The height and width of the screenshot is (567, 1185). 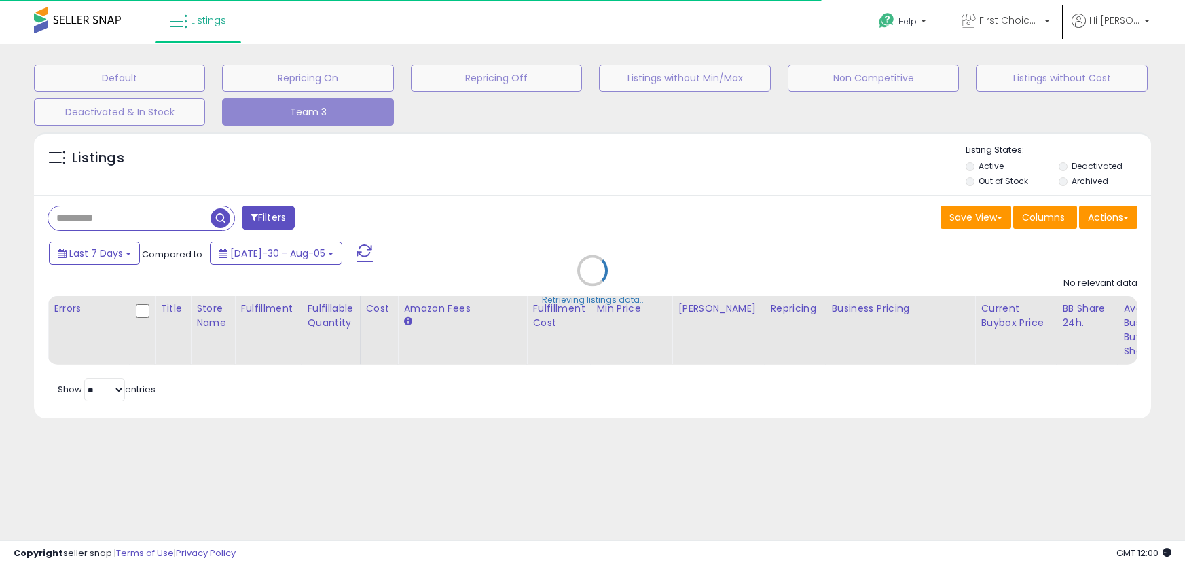 What do you see at coordinates (145, 553) in the screenshot?
I see `a: Terms of Use` at bounding box center [145, 553].